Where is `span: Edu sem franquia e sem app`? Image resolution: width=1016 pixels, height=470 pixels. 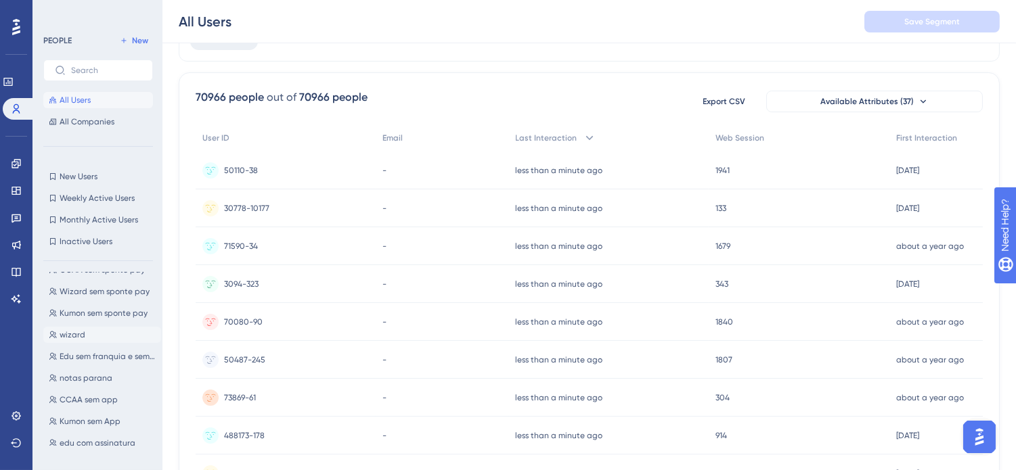 span: Edu sem franquia e sem app is located at coordinates (108, 357).